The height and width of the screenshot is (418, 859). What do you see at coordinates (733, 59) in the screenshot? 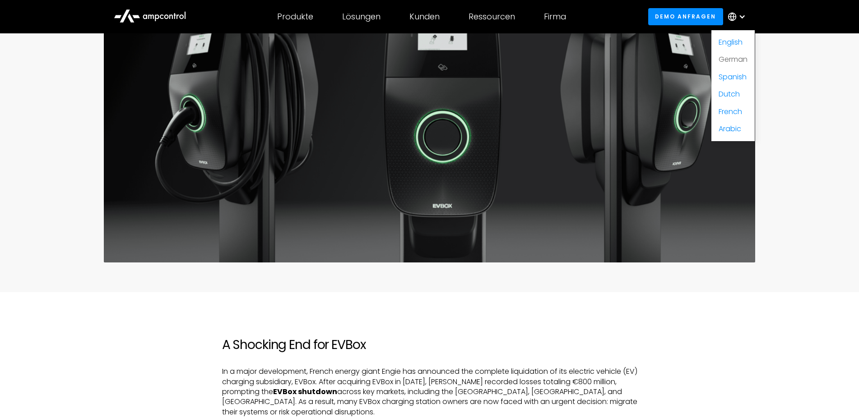
I see `a: German` at bounding box center [733, 59].